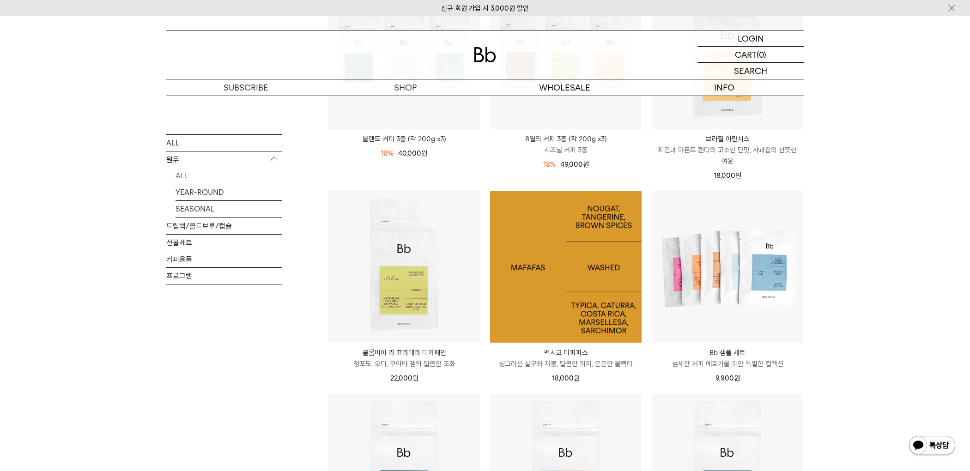  I want to click on span: 49,000, so click(574, 164).